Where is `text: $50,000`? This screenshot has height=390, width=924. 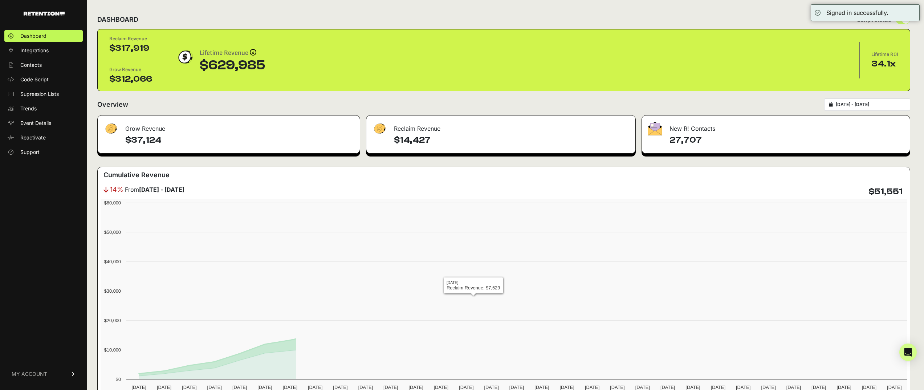
text: $50,000 is located at coordinates (113, 232).